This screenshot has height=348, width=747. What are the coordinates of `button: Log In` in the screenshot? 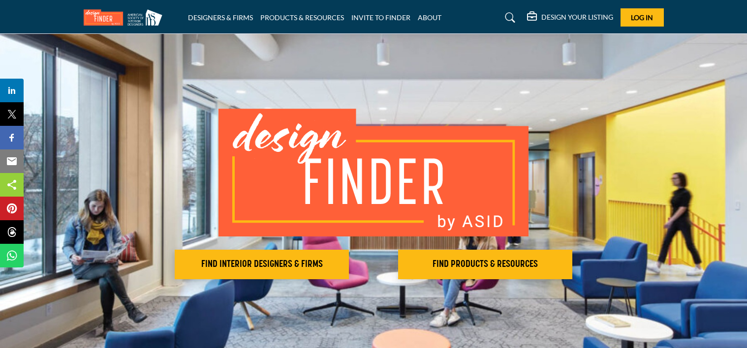 It's located at (642, 17).